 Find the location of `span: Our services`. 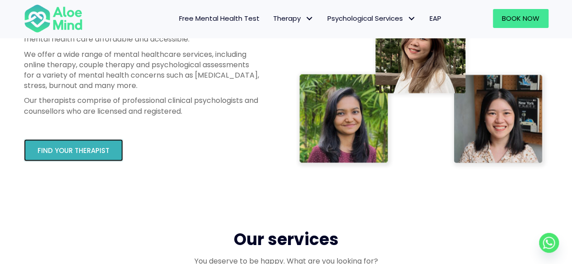

span: Our services is located at coordinates (286, 239).